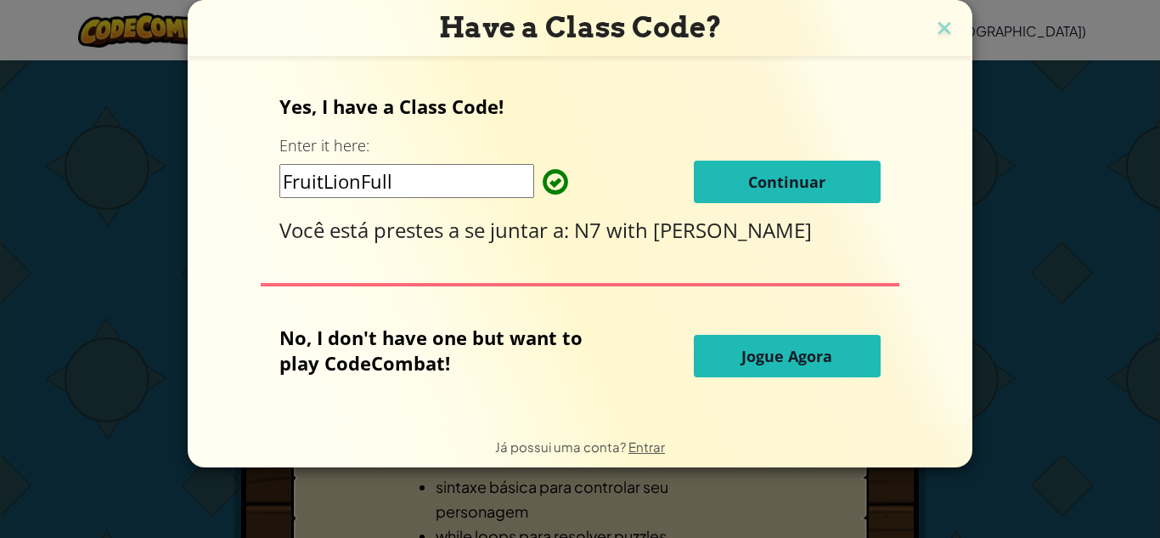  I want to click on button: Jogue Agora, so click(787, 356).